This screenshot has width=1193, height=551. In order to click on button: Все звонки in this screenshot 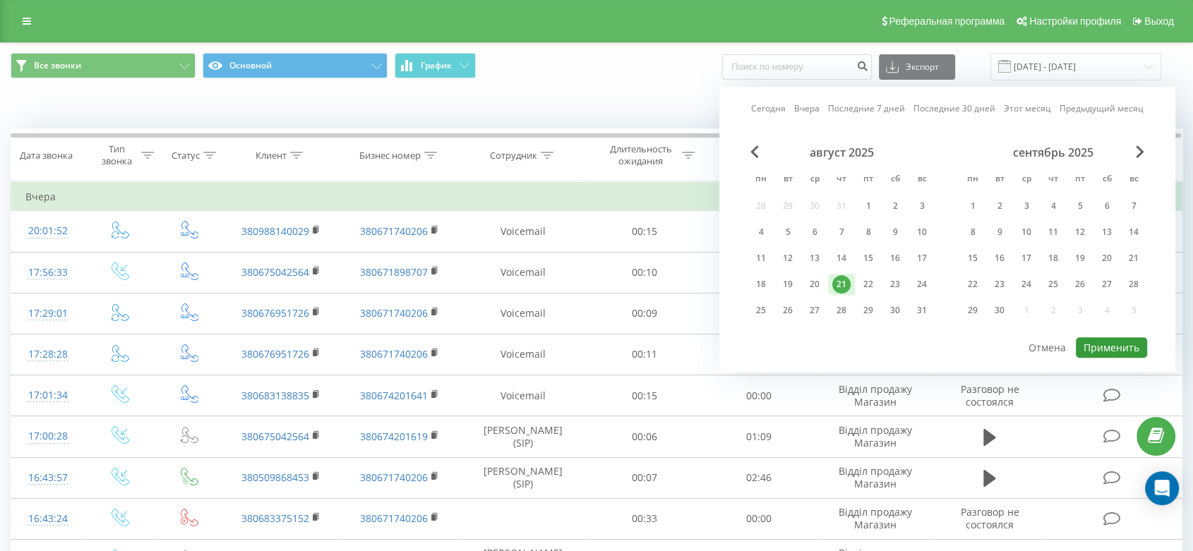, I will do `click(103, 66)`.